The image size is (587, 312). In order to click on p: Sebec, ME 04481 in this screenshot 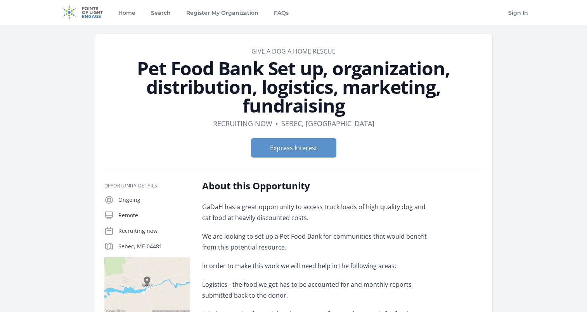, I will do `click(154, 246)`.